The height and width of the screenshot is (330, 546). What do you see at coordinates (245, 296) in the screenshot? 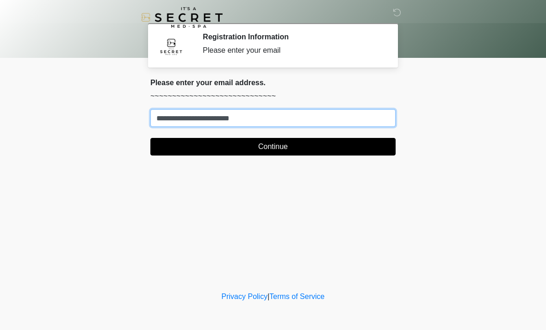
I see `a: Privacy Policy` at bounding box center [245, 296].